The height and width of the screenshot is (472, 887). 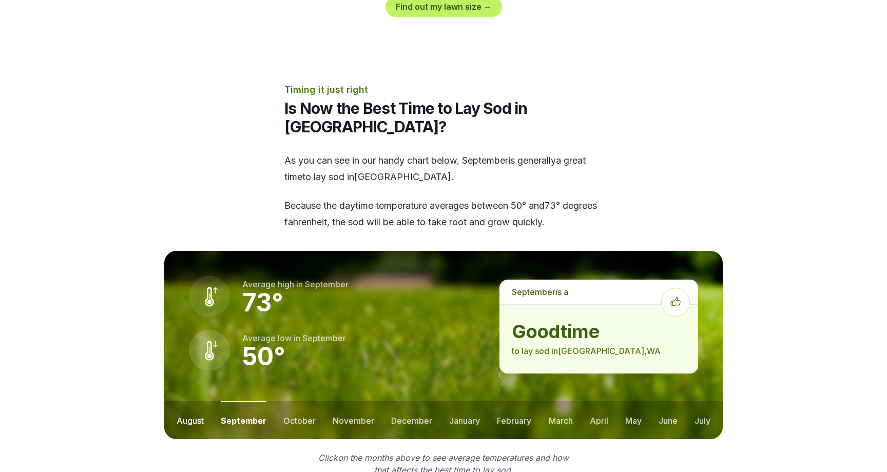 What do you see at coordinates (444, 90) in the screenshot?
I see `p: Timing it just right` at bounding box center [444, 90].